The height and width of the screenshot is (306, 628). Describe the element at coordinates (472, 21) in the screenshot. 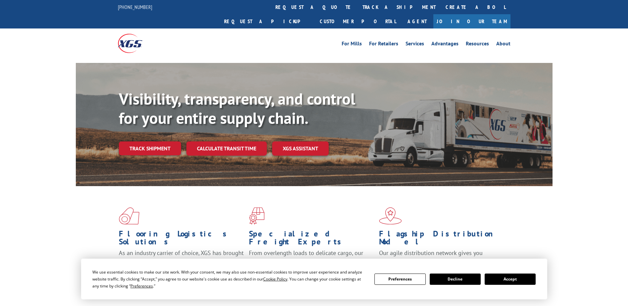

I see `a: Join Our Team` at that location.